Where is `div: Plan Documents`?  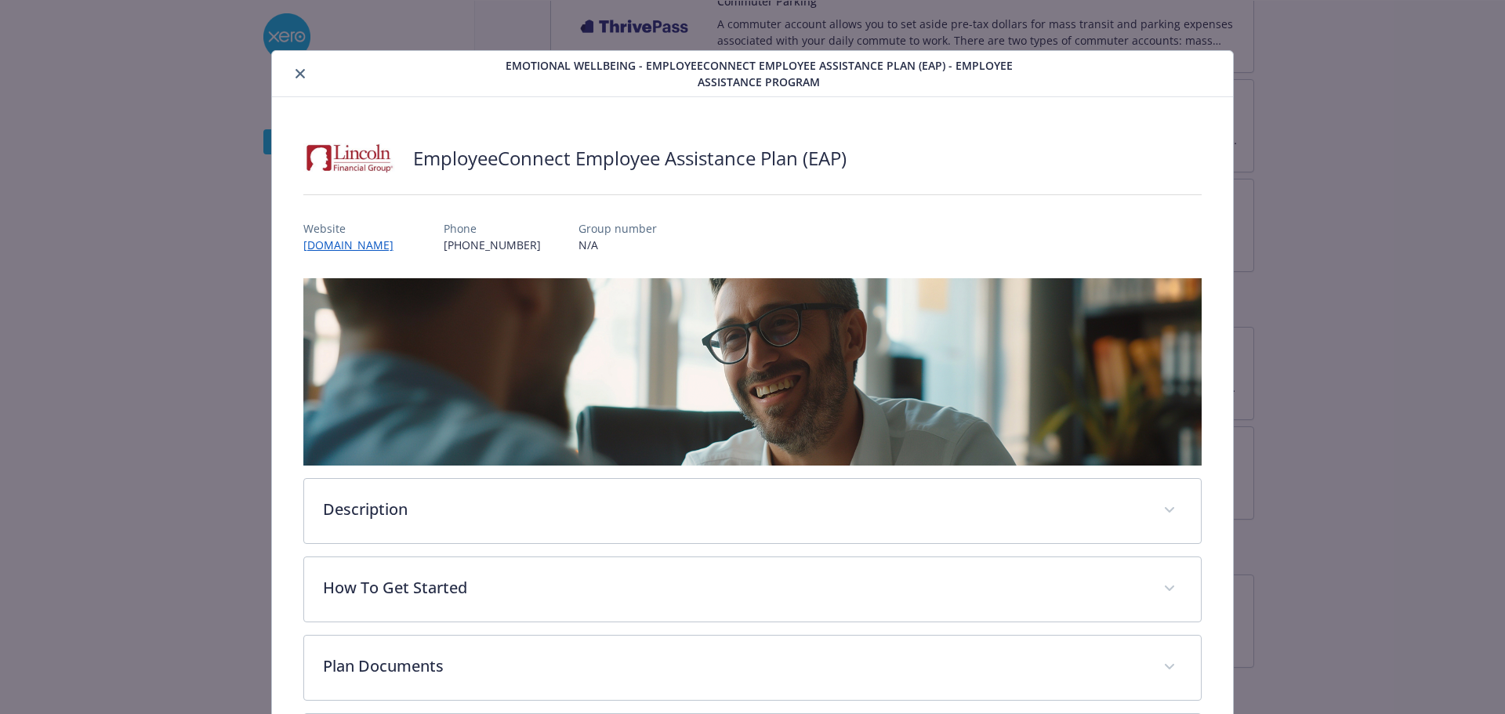
div: Plan Documents is located at coordinates (753, 668).